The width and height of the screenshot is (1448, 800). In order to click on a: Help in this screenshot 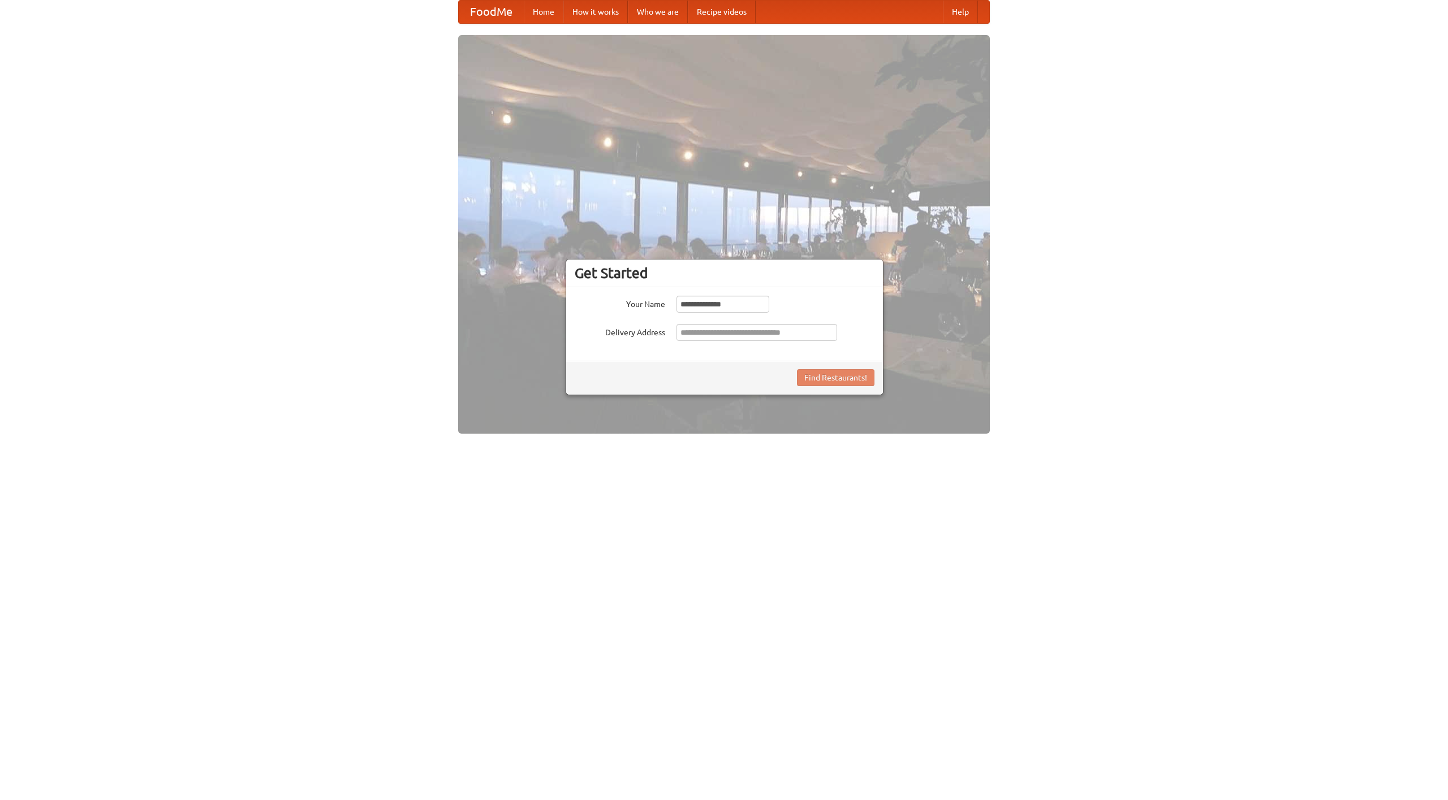, I will do `click(960, 12)`.